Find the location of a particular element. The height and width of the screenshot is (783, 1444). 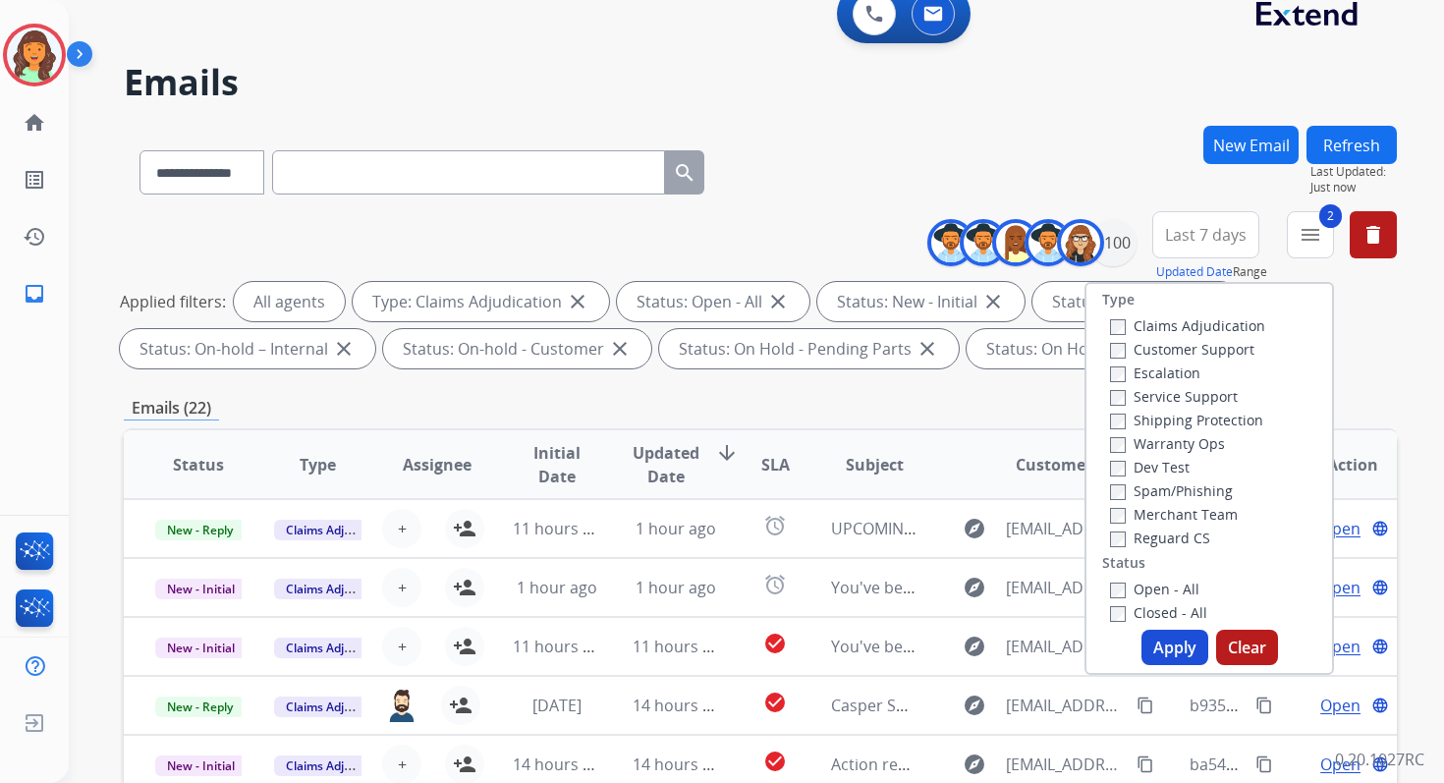

input: Closed - All is located at coordinates (1118, 614).